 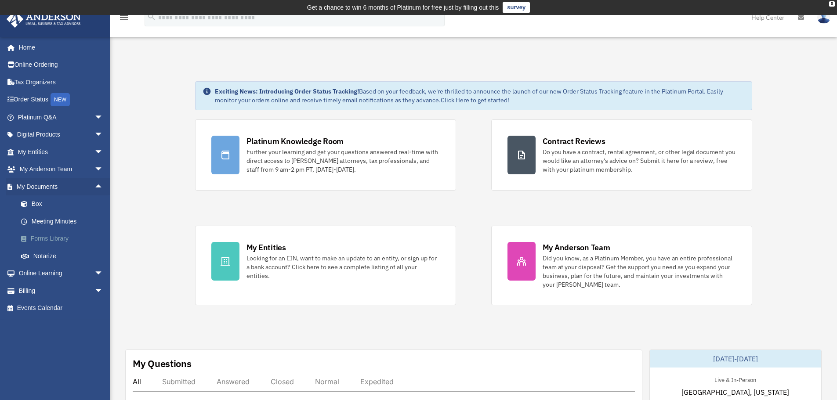 What do you see at coordinates (282, 382) in the screenshot?
I see `div: Closed` at bounding box center [282, 382].